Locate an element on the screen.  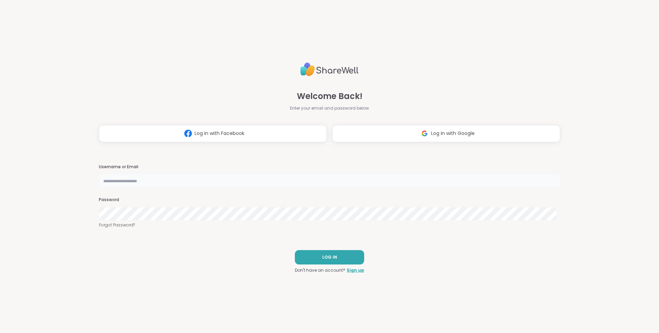
span: Don't have an account? is located at coordinates (320, 271).